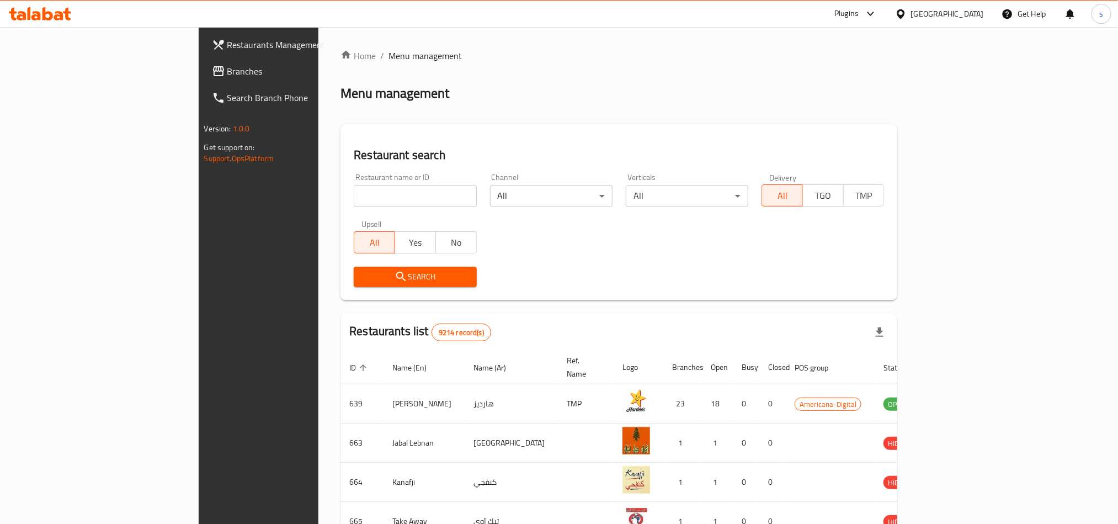 The height and width of the screenshot is (524, 1118). I want to click on button: No, so click(456, 242).